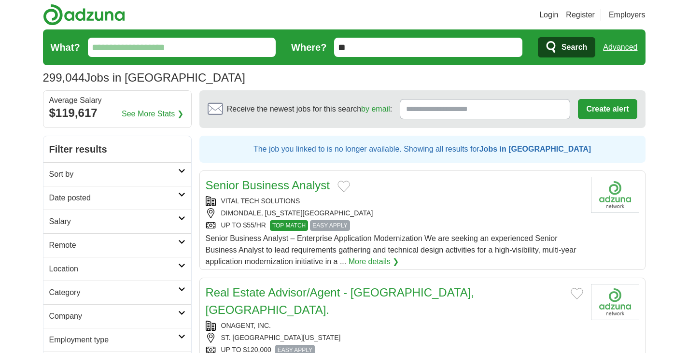 This screenshot has height=353, width=688. I want to click on a: Location, so click(117, 268).